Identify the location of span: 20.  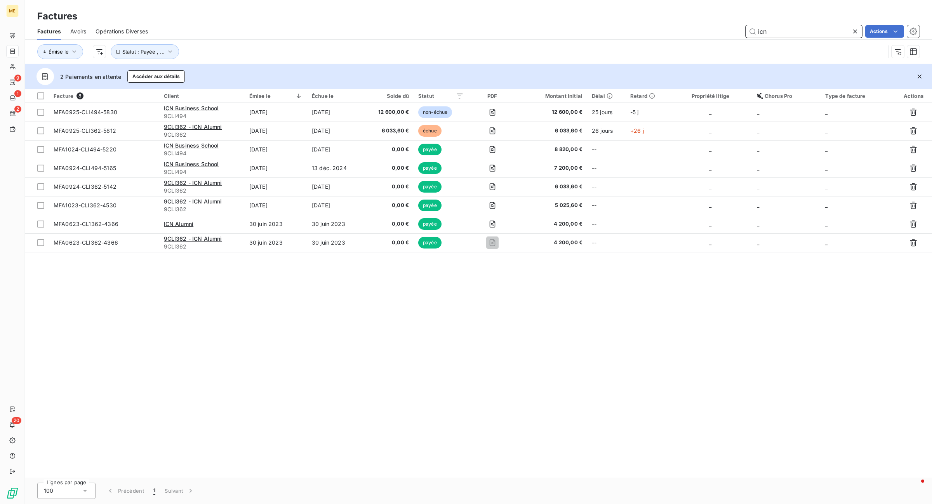
(16, 421).